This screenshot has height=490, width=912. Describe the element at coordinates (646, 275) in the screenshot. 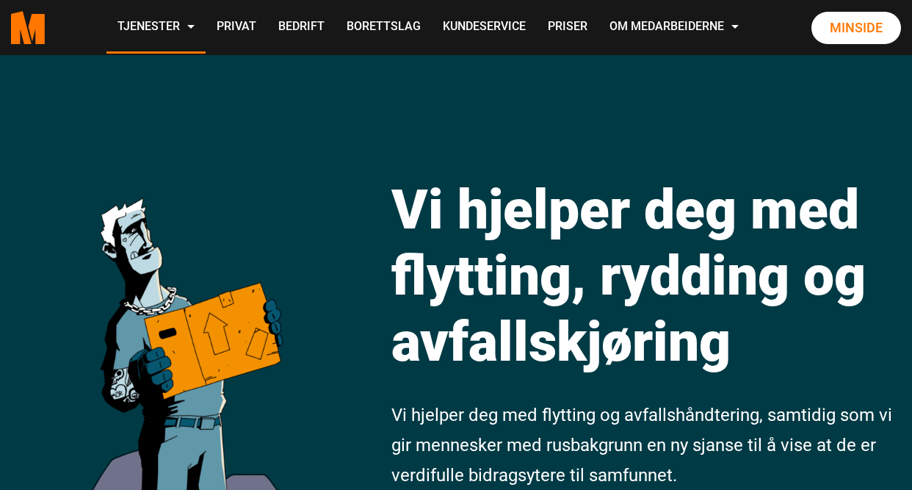

I see `h1: Vi hjelper deg med flytting, rydding og avfallskjøring` at that location.